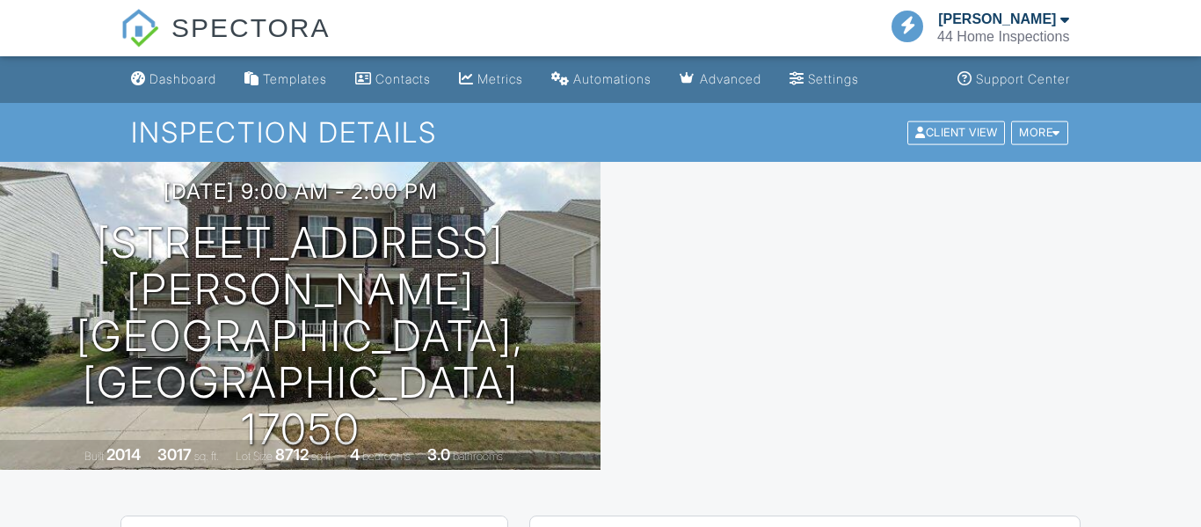 The image size is (1201, 527). What do you see at coordinates (403, 78) in the screenshot?
I see `div: Contacts` at bounding box center [403, 78].